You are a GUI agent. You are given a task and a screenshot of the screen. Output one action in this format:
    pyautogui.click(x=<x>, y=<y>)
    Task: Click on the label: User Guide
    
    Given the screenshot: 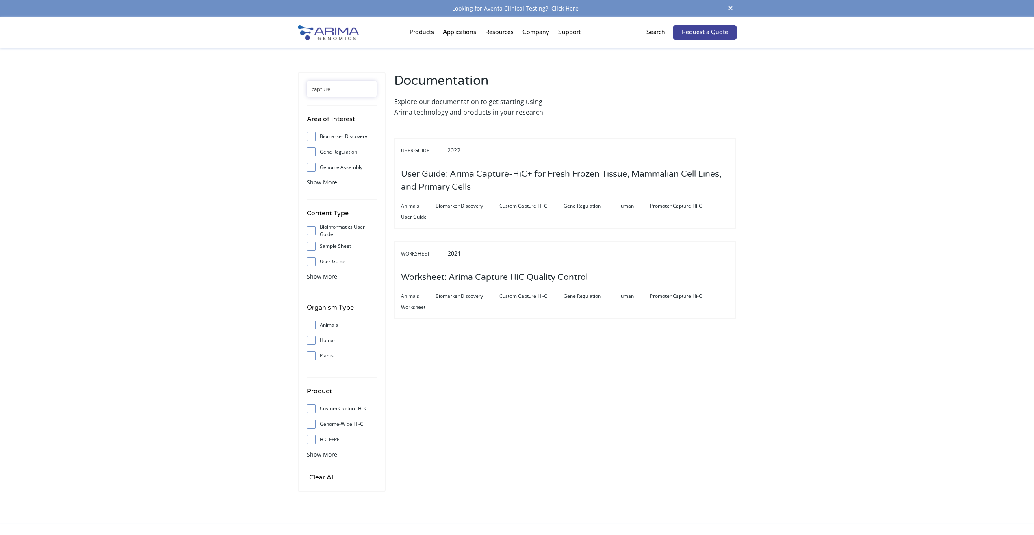 What is the action you would take?
    pyautogui.click(x=342, y=262)
    